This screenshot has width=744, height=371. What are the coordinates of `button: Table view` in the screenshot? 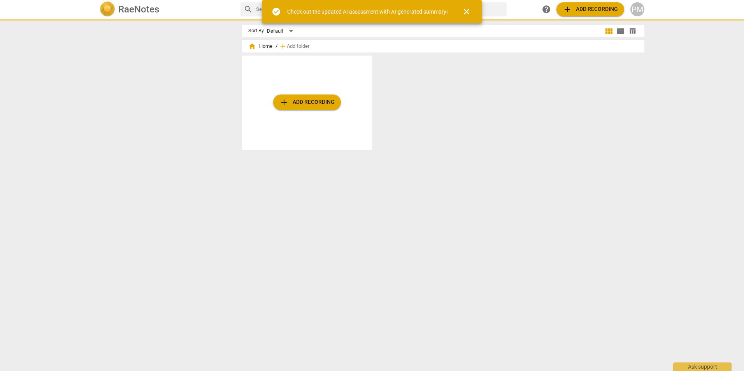 It's located at (632, 31).